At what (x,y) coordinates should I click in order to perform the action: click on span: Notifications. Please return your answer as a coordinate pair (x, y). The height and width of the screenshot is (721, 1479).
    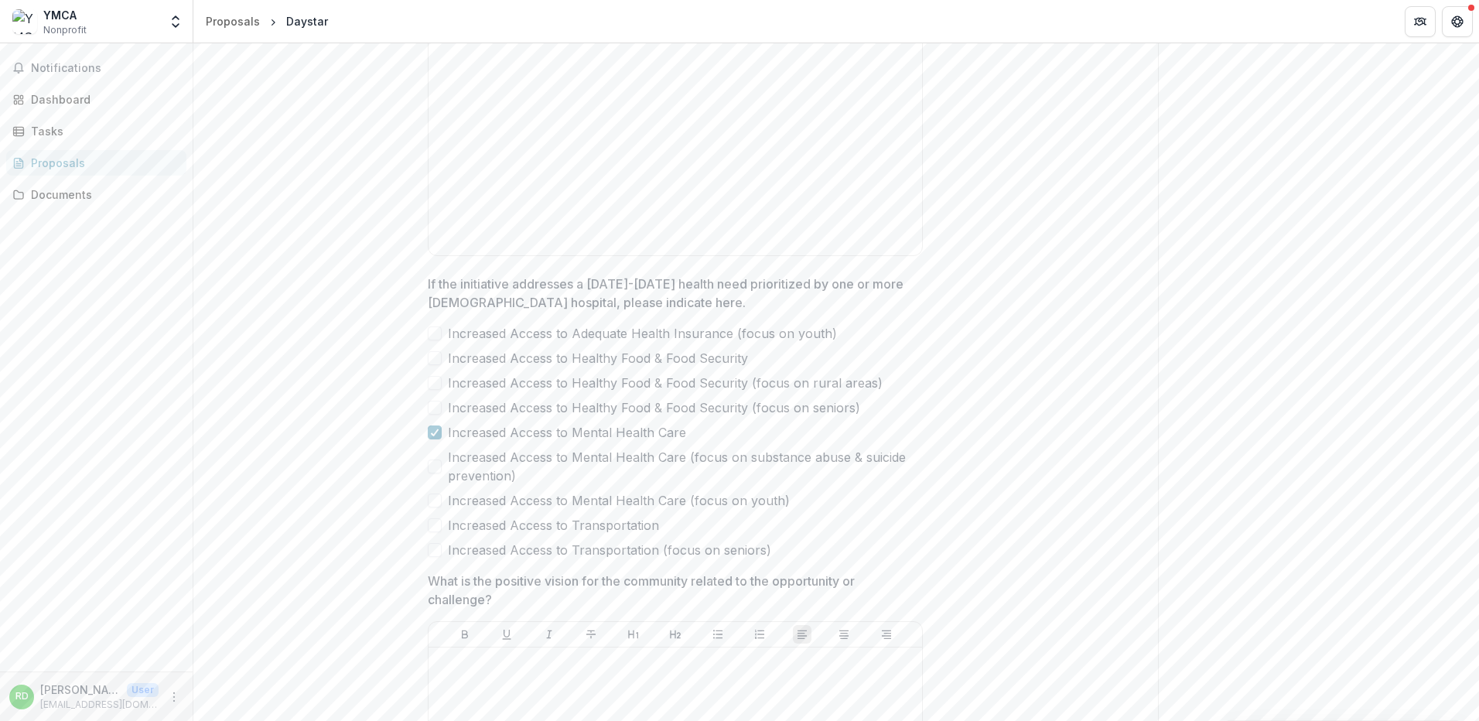
    Looking at the image, I should click on (105, 68).